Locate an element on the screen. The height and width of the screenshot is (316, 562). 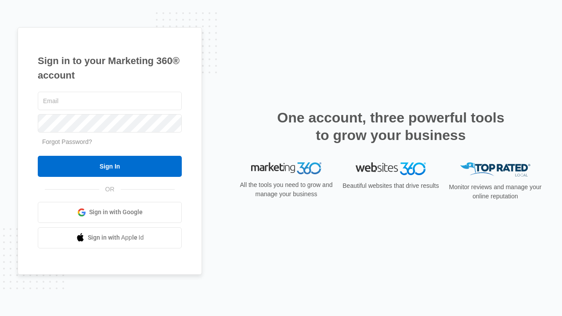
a: Sign in with Apple Id is located at coordinates (110, 238).